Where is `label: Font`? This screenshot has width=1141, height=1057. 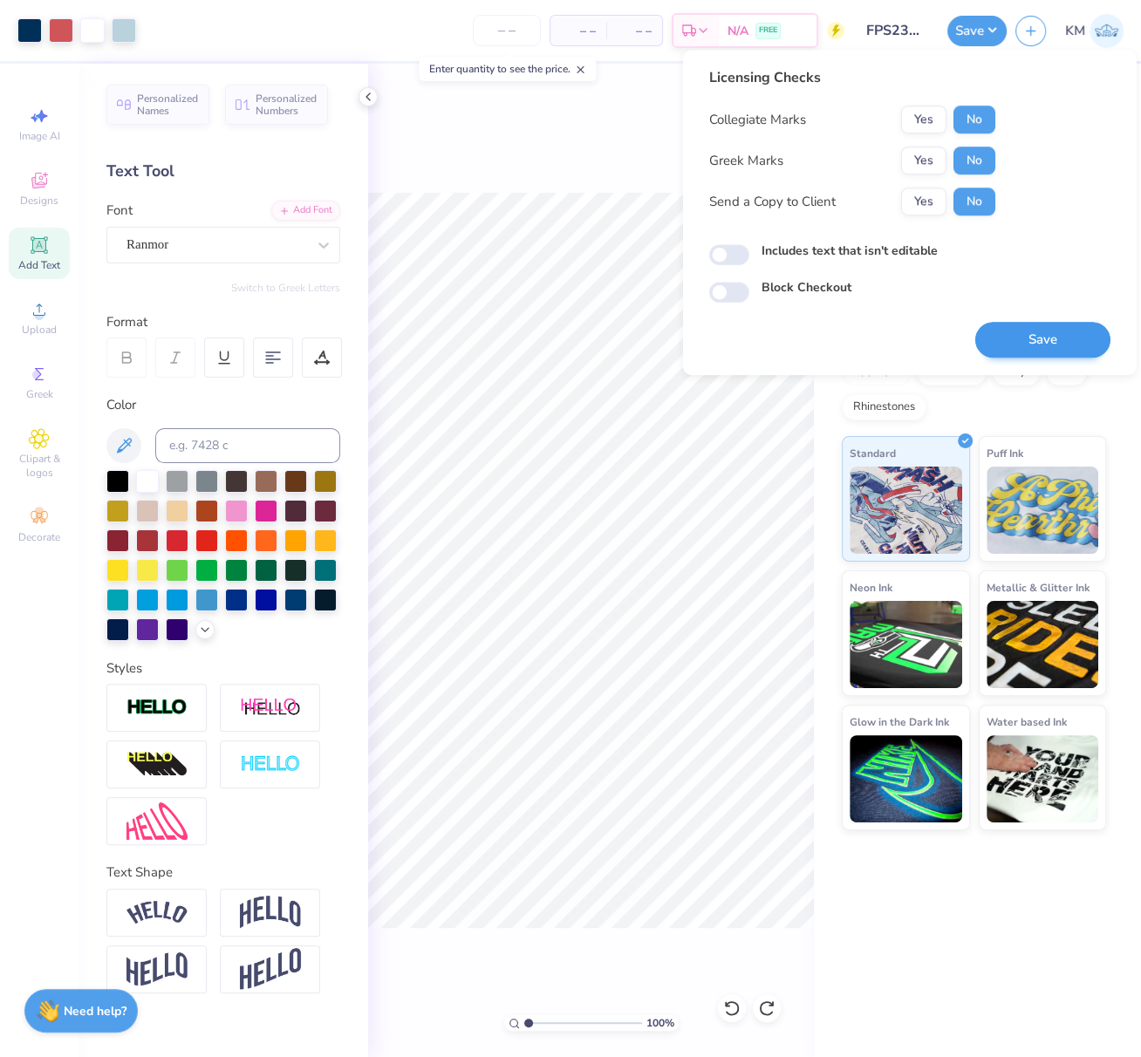 label: Font is located at coordinates (120, 210).